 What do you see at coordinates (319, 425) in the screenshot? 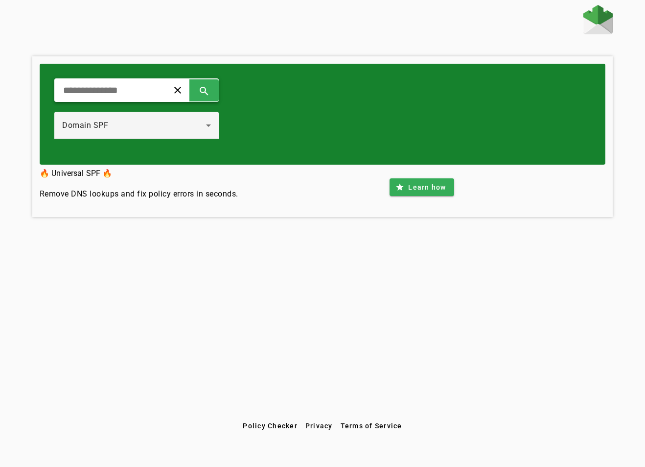
I see `span: Privacy` at bounding box center [319, 425].